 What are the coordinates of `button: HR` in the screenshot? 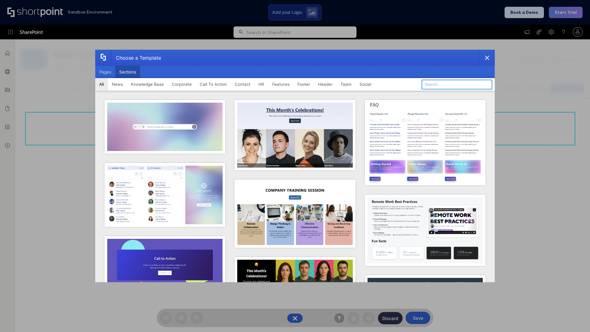 It's located at (261, 84).